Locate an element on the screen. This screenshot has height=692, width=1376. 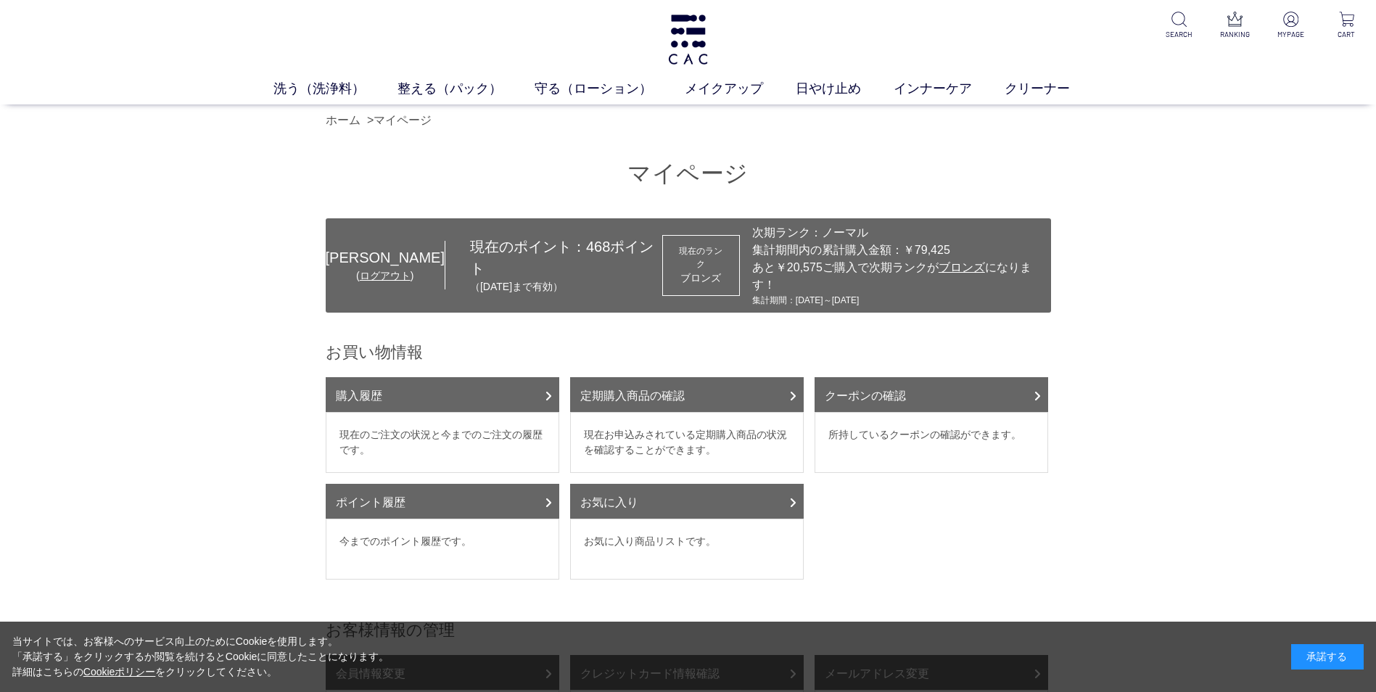
div: 承諾する is located at coordinates (1327, 656).